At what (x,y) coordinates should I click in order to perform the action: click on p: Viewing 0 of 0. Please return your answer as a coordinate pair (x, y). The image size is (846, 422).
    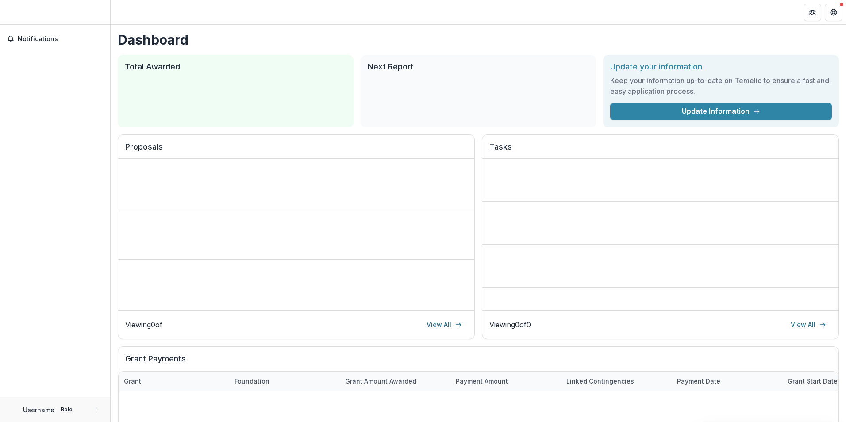
    Looking at the image, I should click on (510, 325).